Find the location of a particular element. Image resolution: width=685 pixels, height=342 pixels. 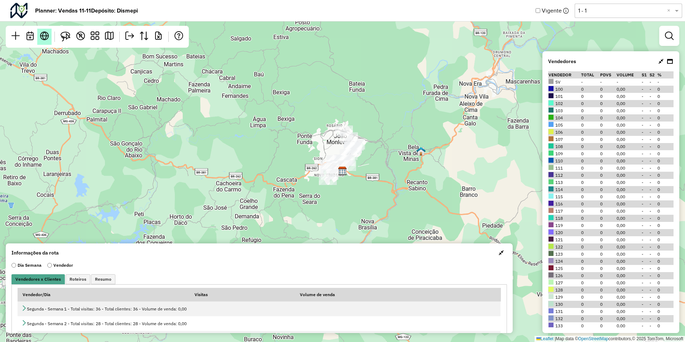

td: 129 is located at coordinates (564, 297).